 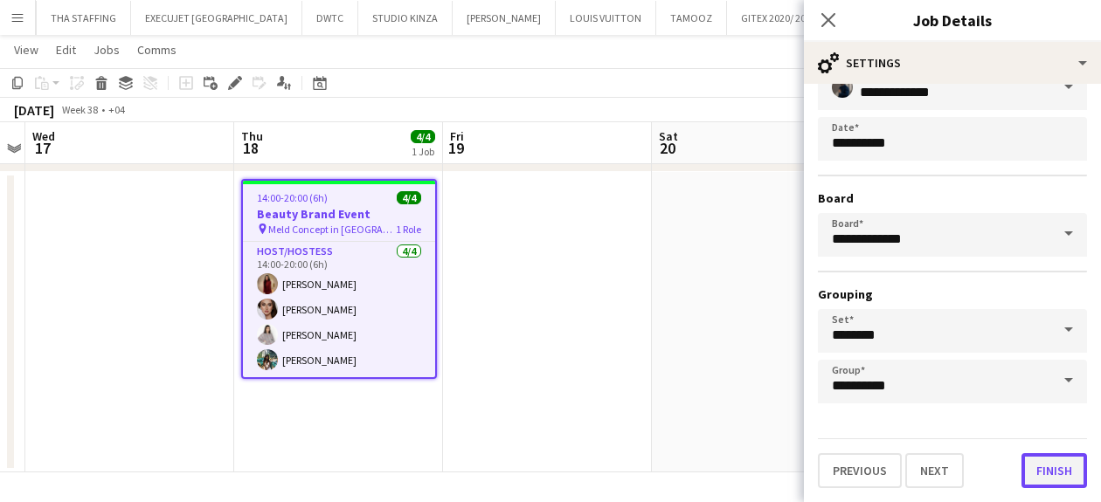 I want to click on span: Sat, so click(x=668, y=136).